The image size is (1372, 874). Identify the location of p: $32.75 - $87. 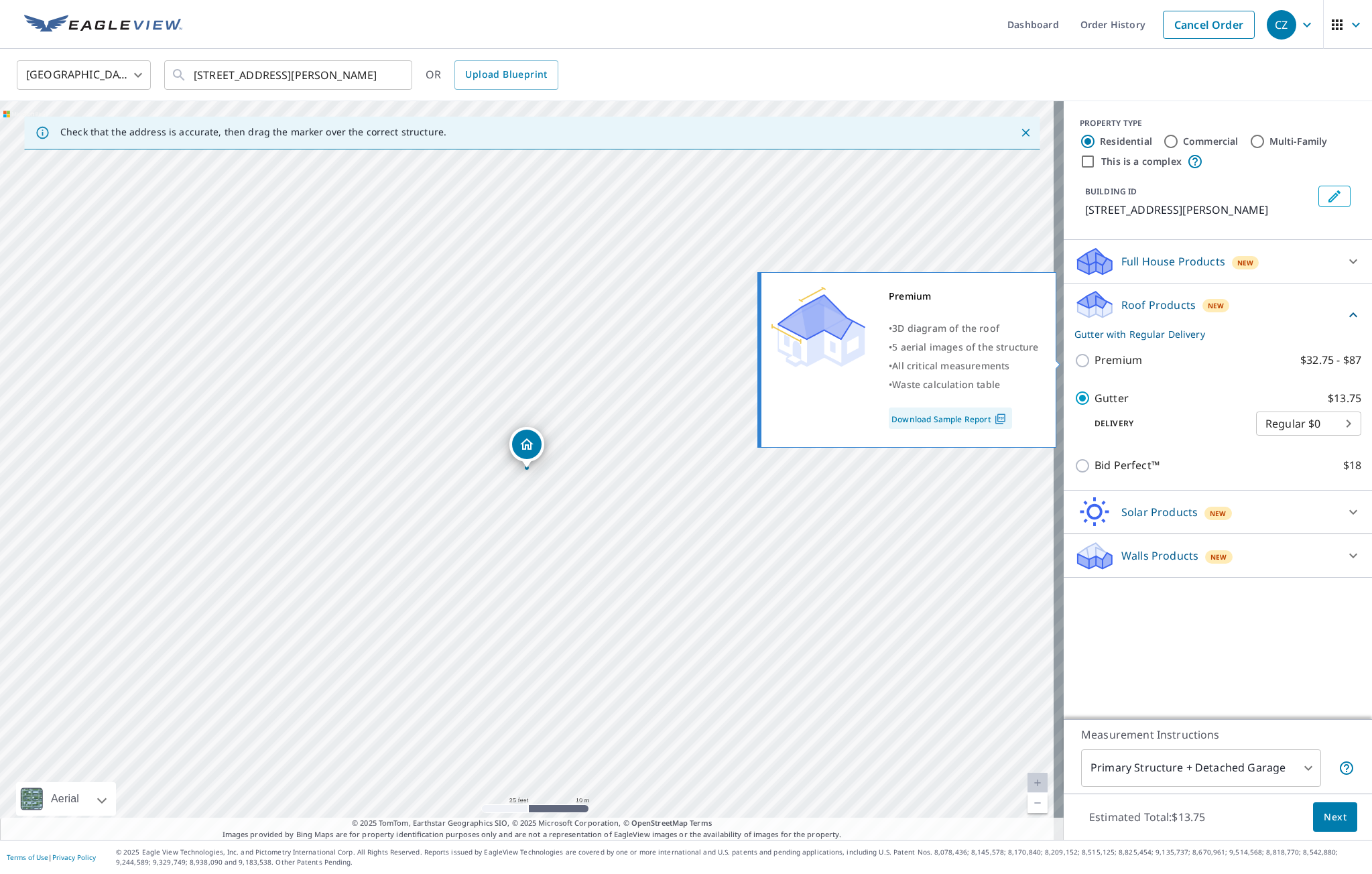
(1331, 360).